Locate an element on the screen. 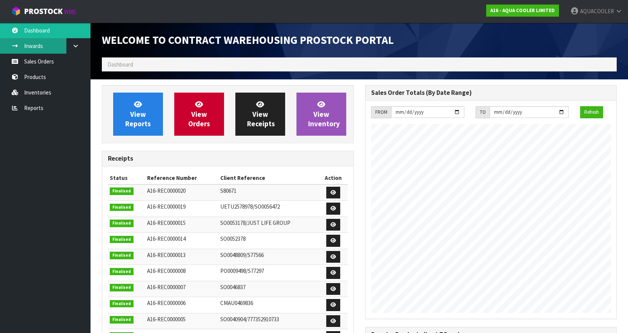 The height and width of the screenshot is (333, 628). th: Reference Number is located at coordinates (182, 178).